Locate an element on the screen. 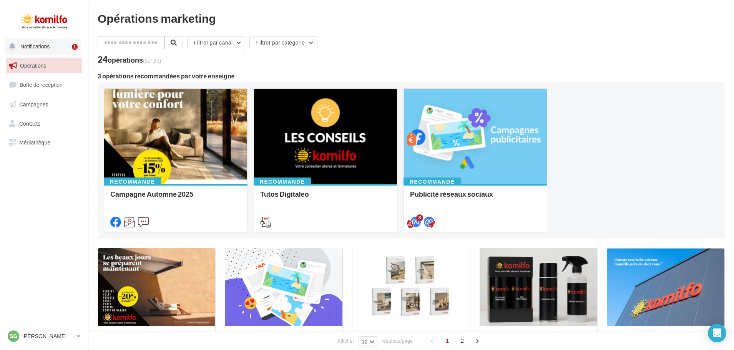 The height and width of the screenshot is (350, 734). span: Campagnes is located at coordinates (34, 104).